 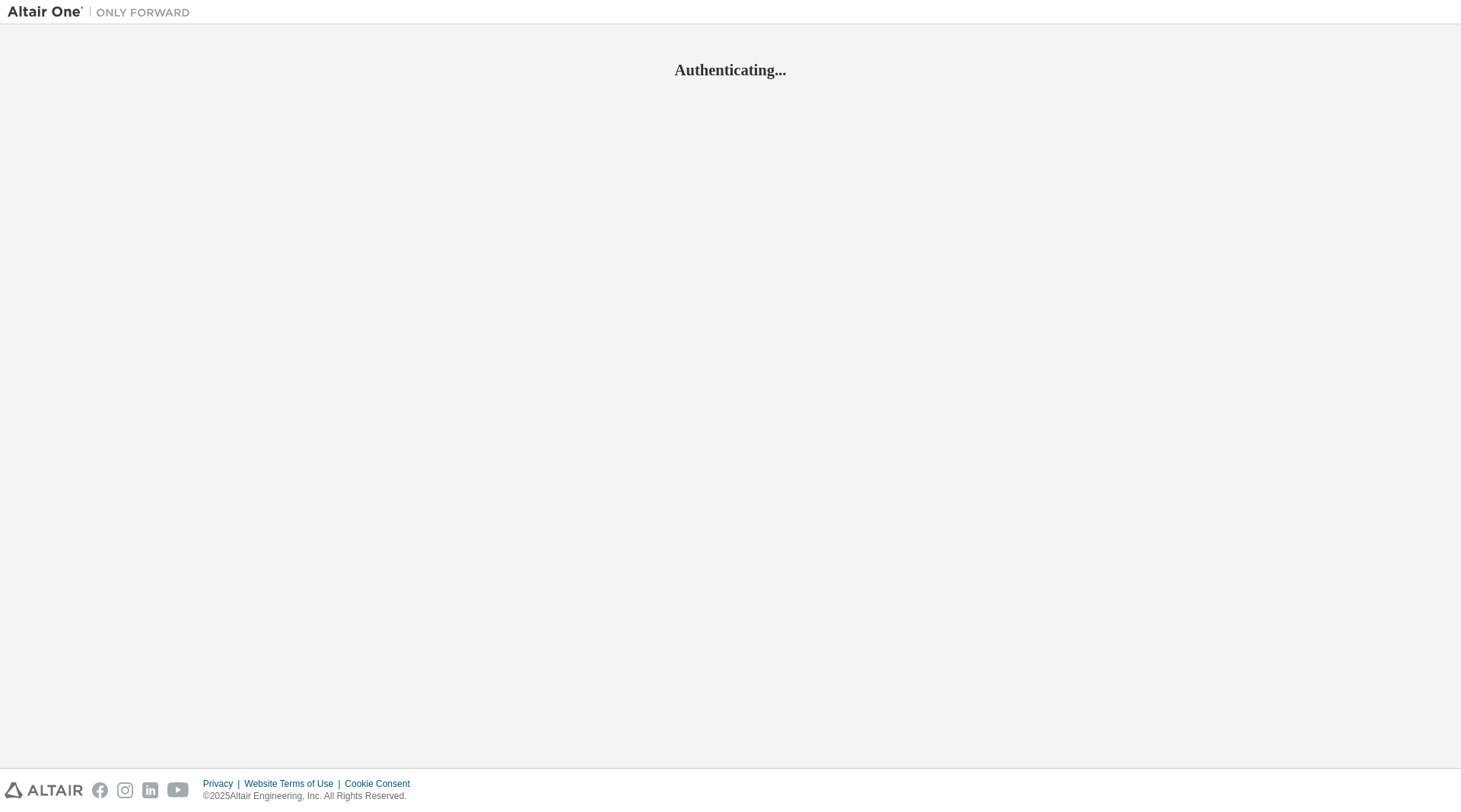 What do you see at coordinates (102, 13) in the screenshot?
I see `img: Altair One` at bounding box center [102, 13].